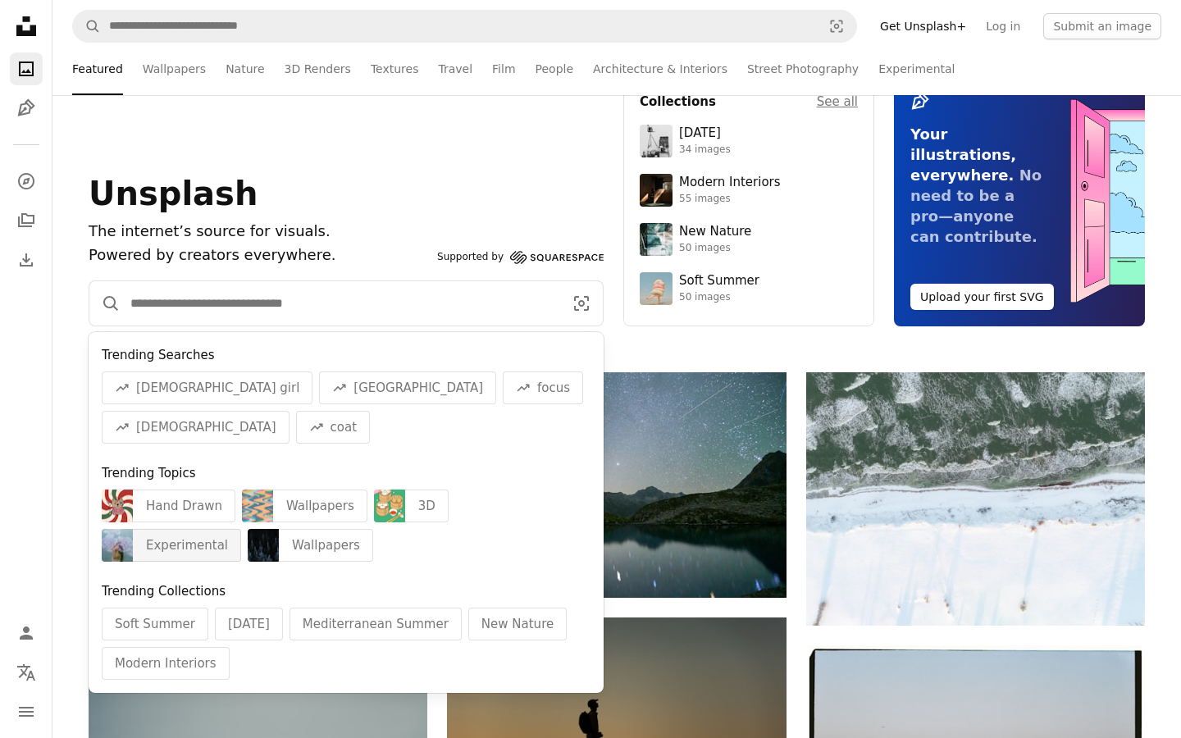 This screenshot has width=1181, height=738. Describe the element at coordinates (838, 102) in the screenshot. I see `a: See all` at that location.